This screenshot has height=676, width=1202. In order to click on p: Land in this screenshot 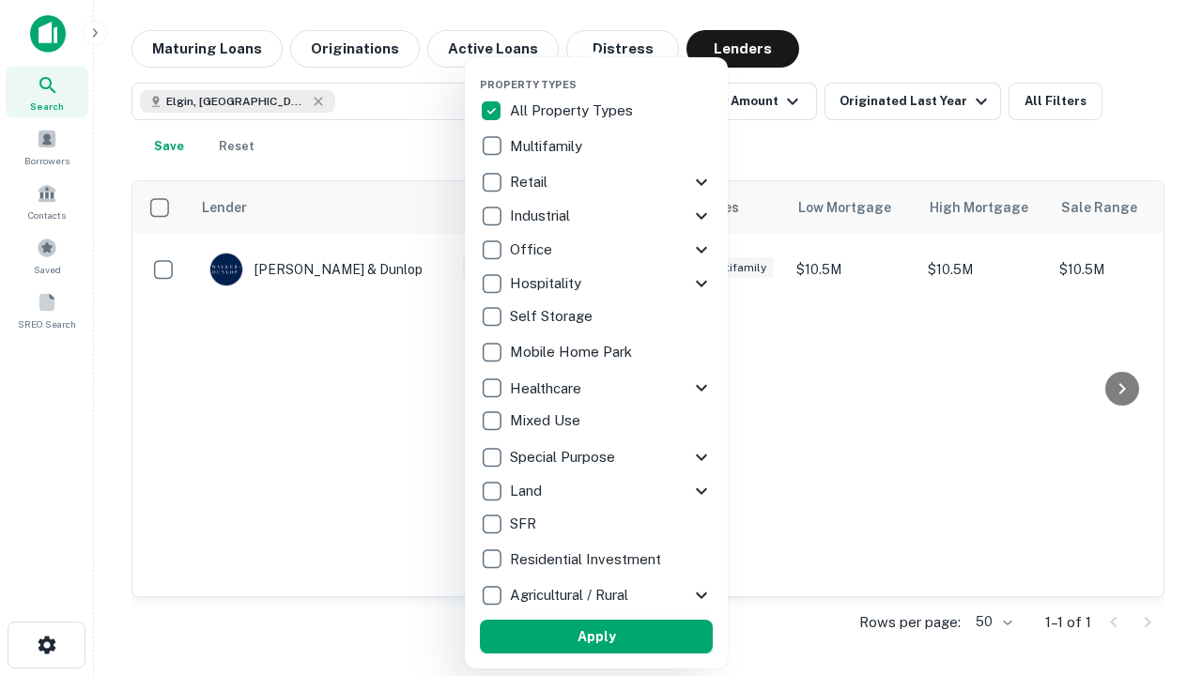, I will do `click(528, 491)`.